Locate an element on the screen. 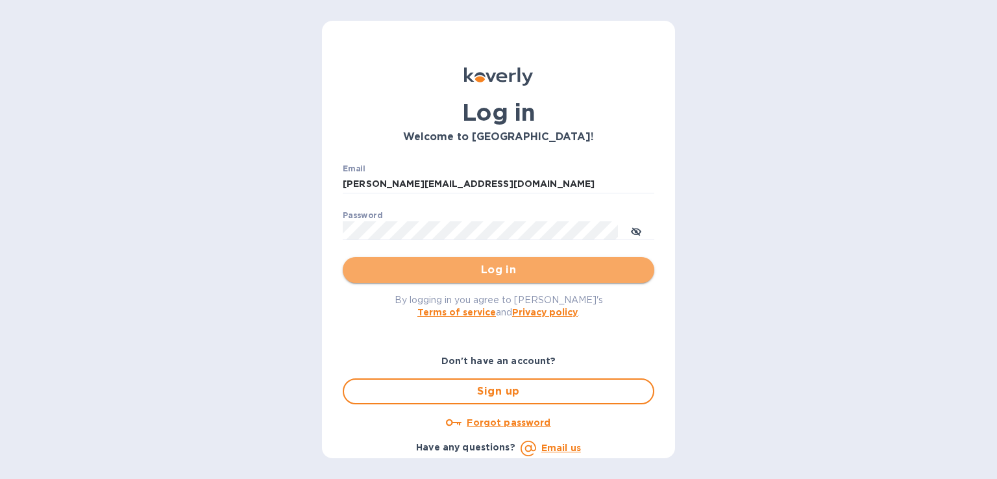 This screenshot has width=997, height=479. button: Sign up is located at coordinates (498, 391).